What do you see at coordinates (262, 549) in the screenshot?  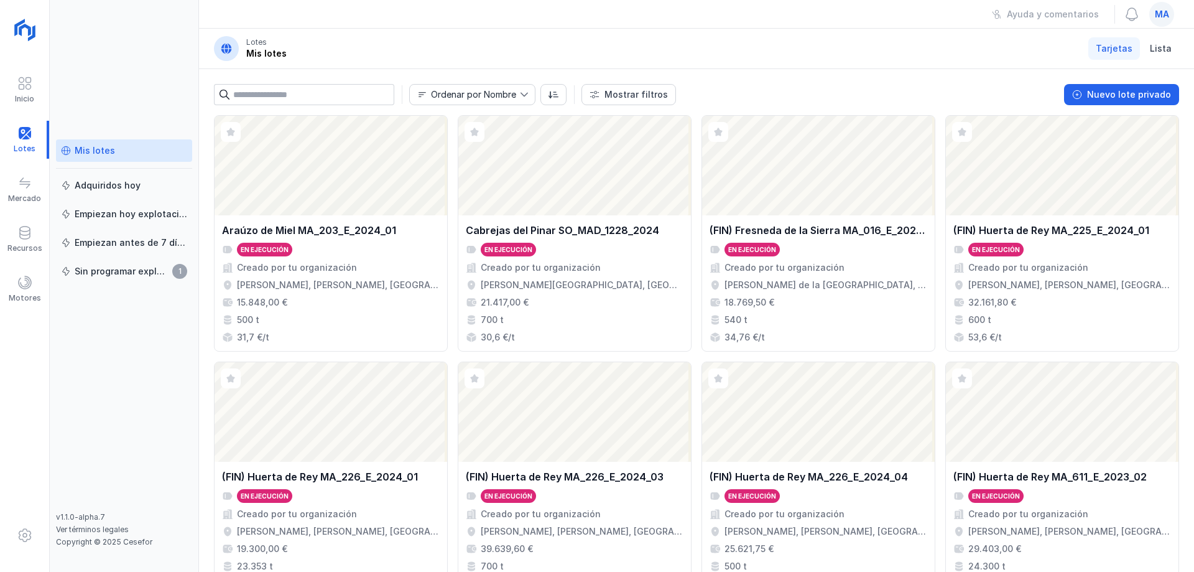 I see `div: 19.300,00 €` at bounding box center [262, 549].